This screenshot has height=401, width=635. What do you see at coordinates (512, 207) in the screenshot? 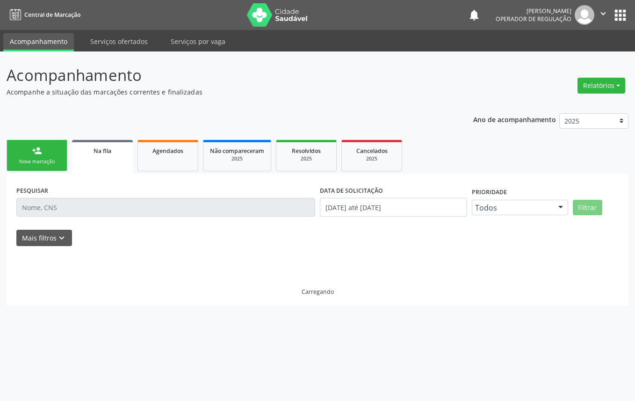
I see `span: Todos` at bounding box center [512, 207].